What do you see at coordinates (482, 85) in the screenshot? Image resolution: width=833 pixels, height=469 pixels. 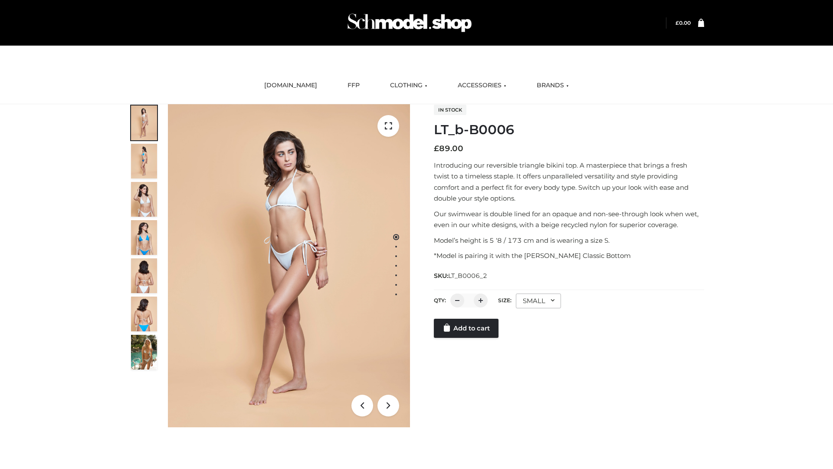 I see `a: ACCESSORIES` at bounding box center [482, 85].